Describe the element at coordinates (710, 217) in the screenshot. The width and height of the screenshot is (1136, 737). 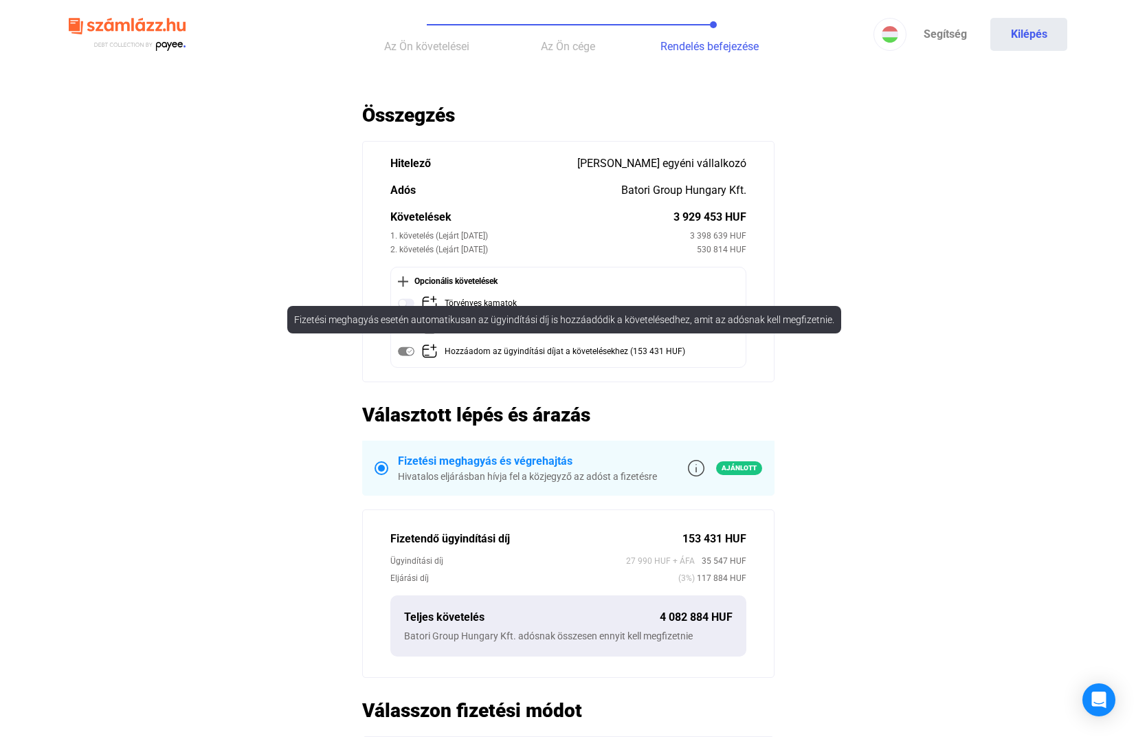
I see `div: 3 929 453 HUF` at that location.